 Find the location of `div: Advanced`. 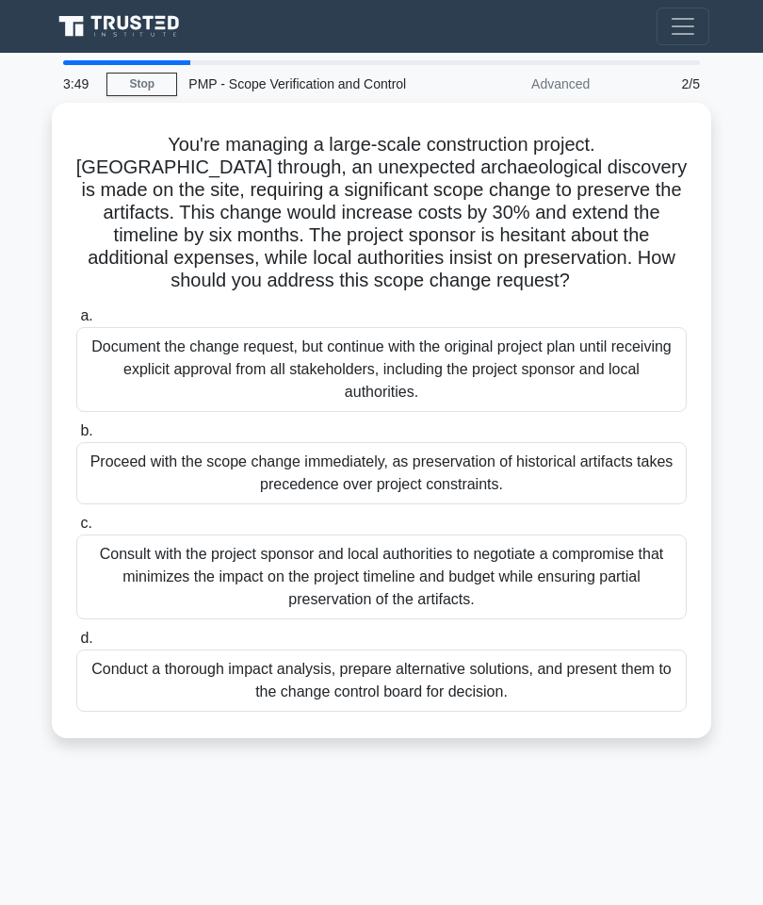

div: Advanced is located at coordinates (518, 84).